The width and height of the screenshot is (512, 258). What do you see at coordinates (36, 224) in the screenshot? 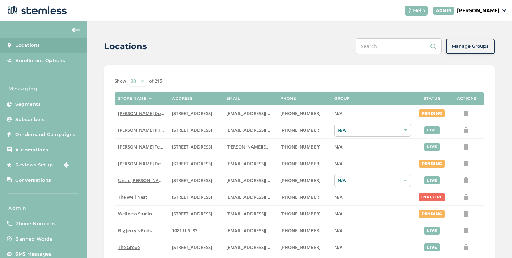
I see `span: Phone Numbers` at bounding box center [36, 224].